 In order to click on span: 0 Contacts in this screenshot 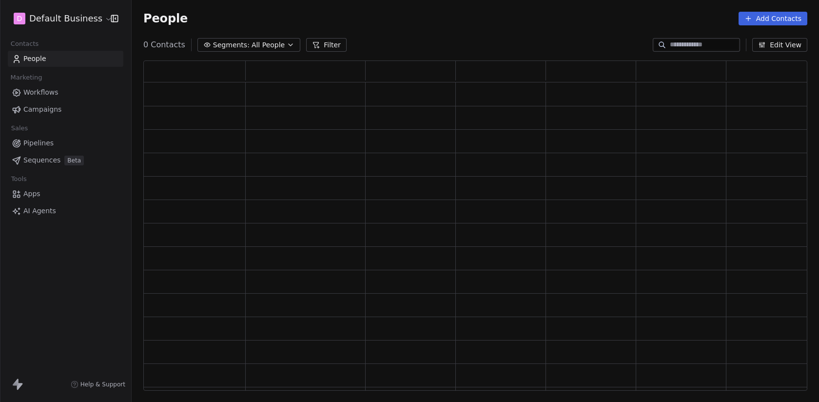, I will do `click(164, 45)`.